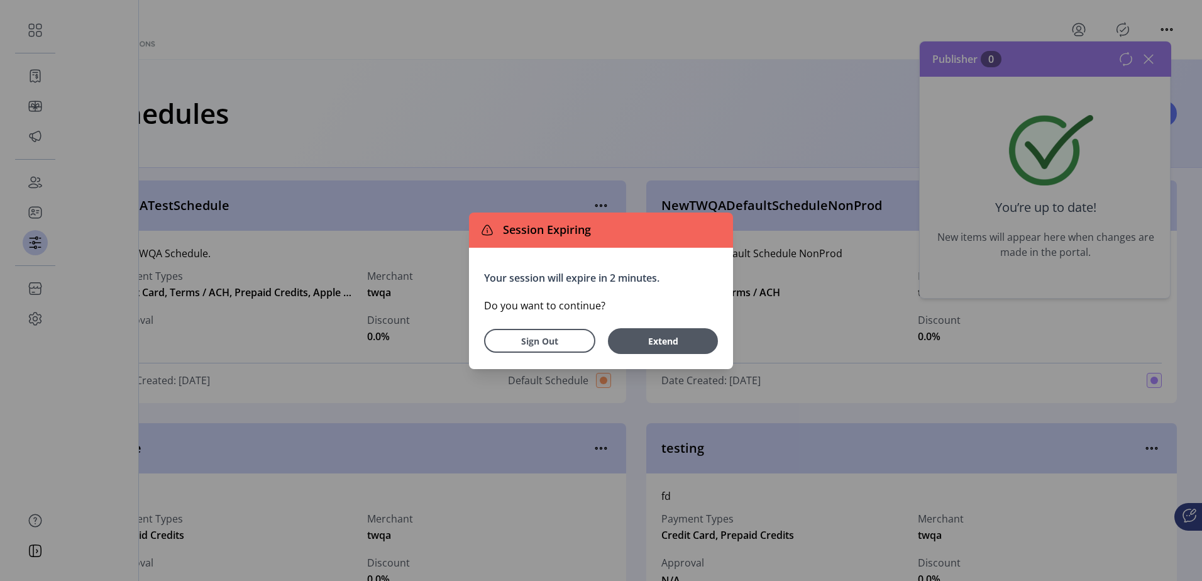  What do you see at coordinates (601, 278) in the screenshot?
I see `p: Your session will expire in 2 minutes.` at bounding box center [601, 278].